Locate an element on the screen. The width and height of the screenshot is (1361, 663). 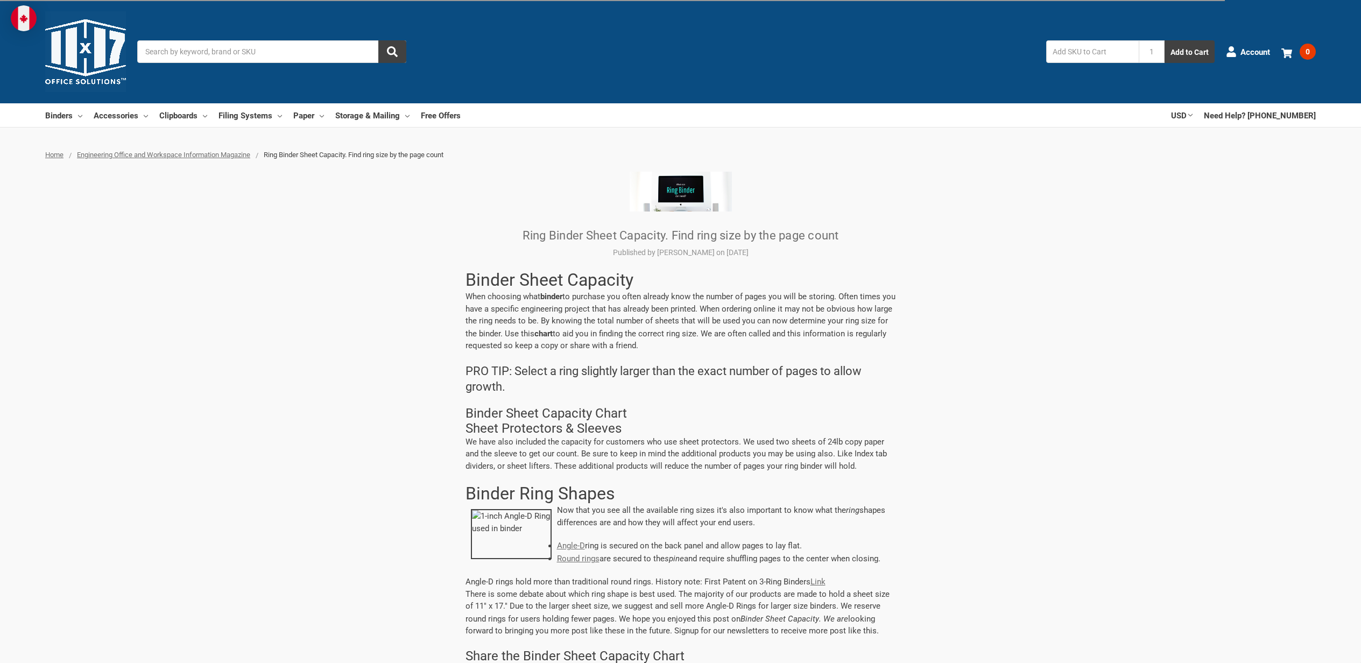
h1: Binder Sheet Capacity is located at coordinates (681, 280).